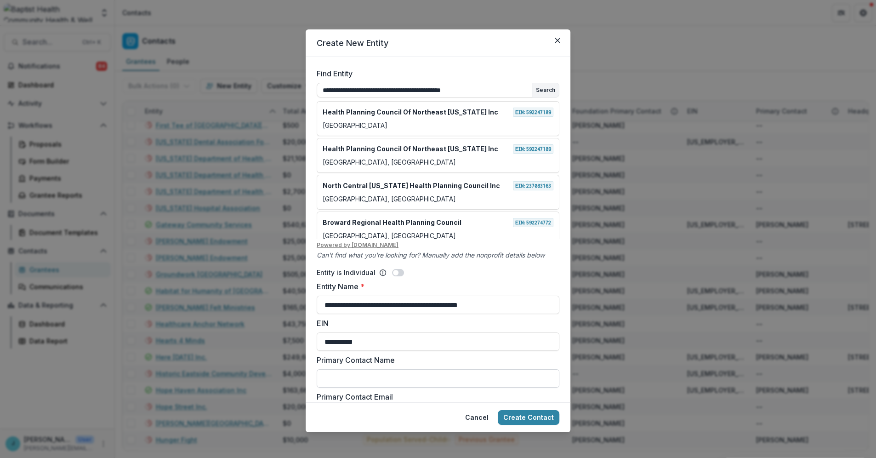 Image resolution: width=876 pixels, height=458 pixels. What do you see at coordinates (392, 222) in the screenshot?
I see `p: Broward Regional Health Planning Council` at bounding box center [392, 222].